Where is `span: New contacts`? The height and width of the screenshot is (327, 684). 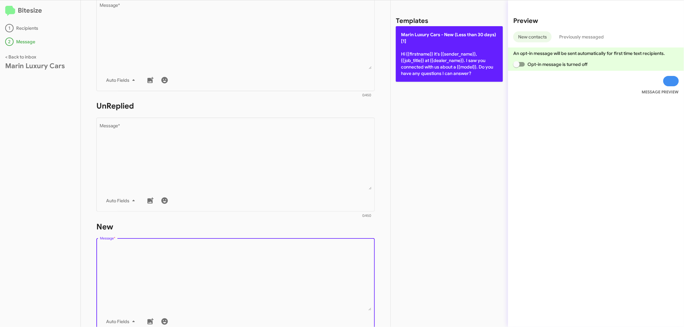 span: New contacts is located at coordinates (532, 37).